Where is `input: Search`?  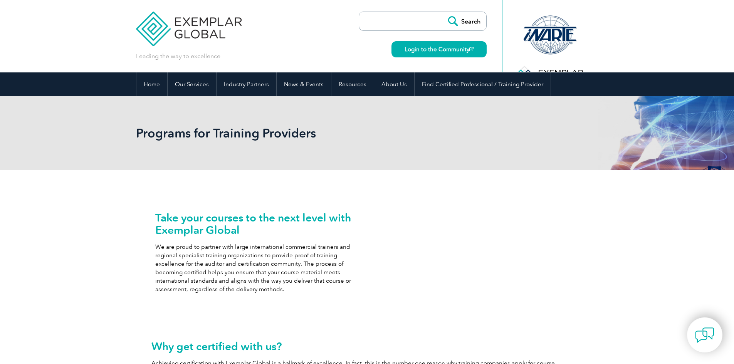
input: Search is located at coordinates (465, 21).